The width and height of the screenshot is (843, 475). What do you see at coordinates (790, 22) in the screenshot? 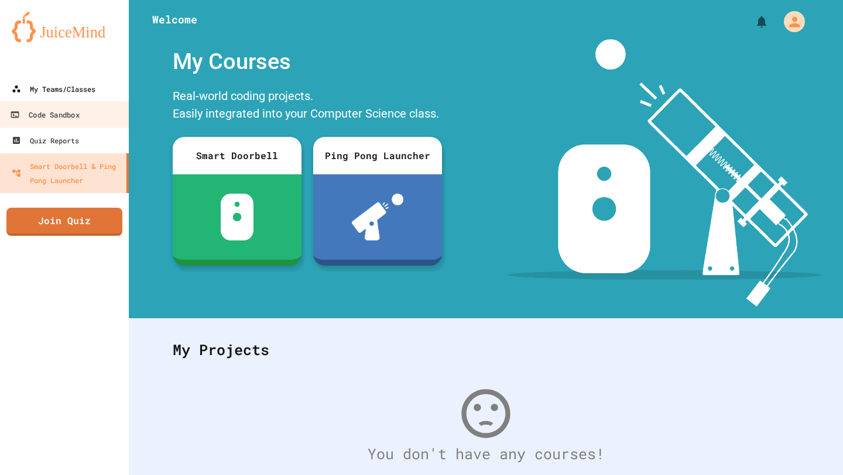
I see `div: My Account` at bounding box center [790, 22].